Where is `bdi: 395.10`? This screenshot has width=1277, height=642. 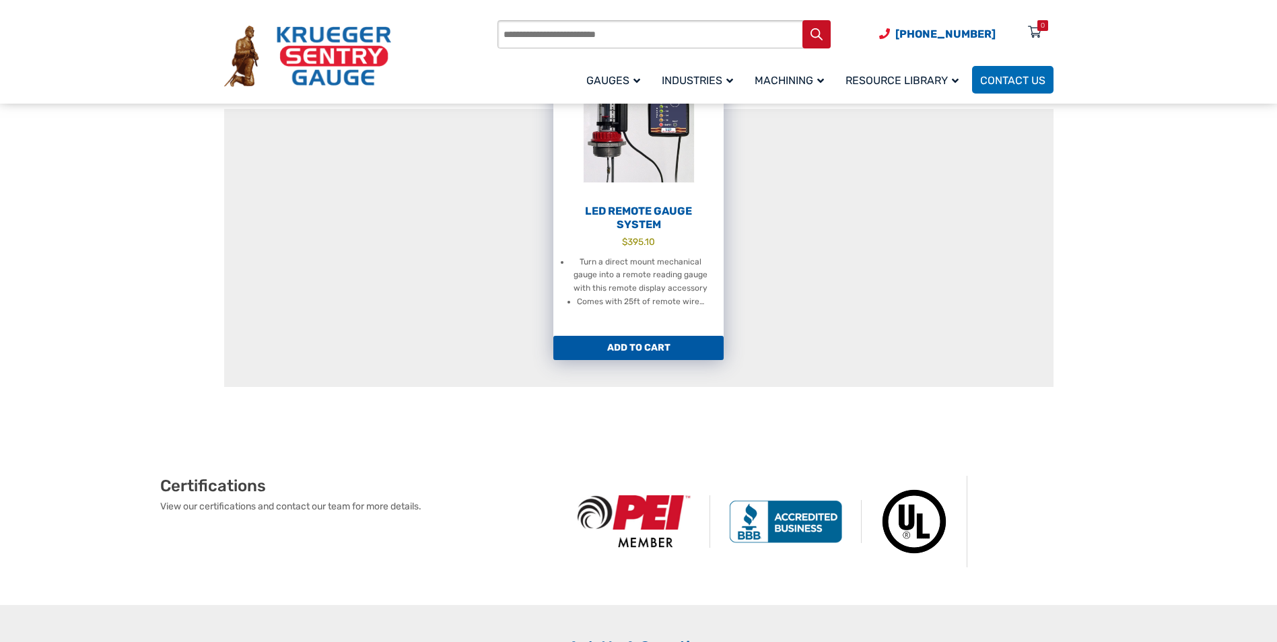 bdi: 395.10 is located at coordinates (638, 242).